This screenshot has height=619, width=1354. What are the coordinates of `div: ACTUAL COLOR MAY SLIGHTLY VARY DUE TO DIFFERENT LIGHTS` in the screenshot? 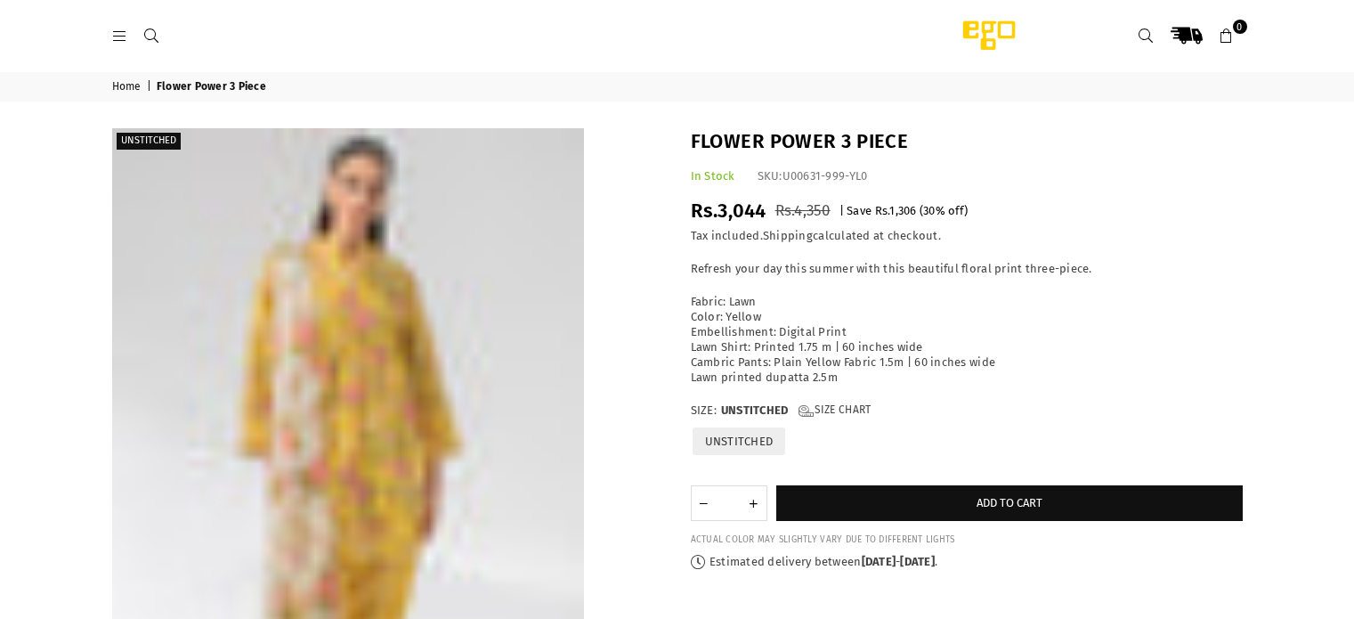 It's located at (967, 540).